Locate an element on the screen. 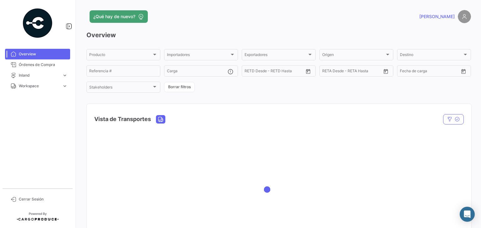 The image size is (481, 228). span: Órdenes de Compra is located at coordinates (43, 65).